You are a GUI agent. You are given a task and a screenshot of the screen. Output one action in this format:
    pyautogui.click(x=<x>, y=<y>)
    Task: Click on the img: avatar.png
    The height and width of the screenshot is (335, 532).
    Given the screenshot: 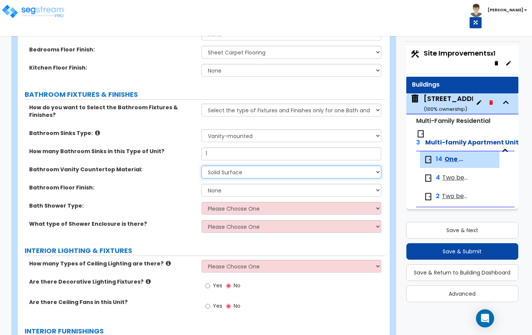 What is the action you would take?
    pyautogui.click(x=476, y=10)
    